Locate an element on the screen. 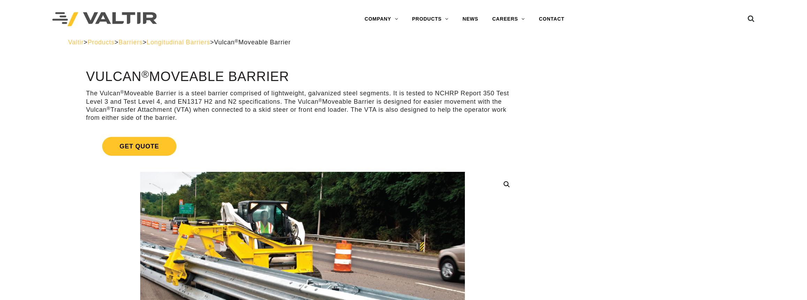 The image size is (807, 300). p: The Vulcan Moveable Barrier is a steel barrier comprised of lightweight, galvanized steel segment... is located at coordinates (303, 106).